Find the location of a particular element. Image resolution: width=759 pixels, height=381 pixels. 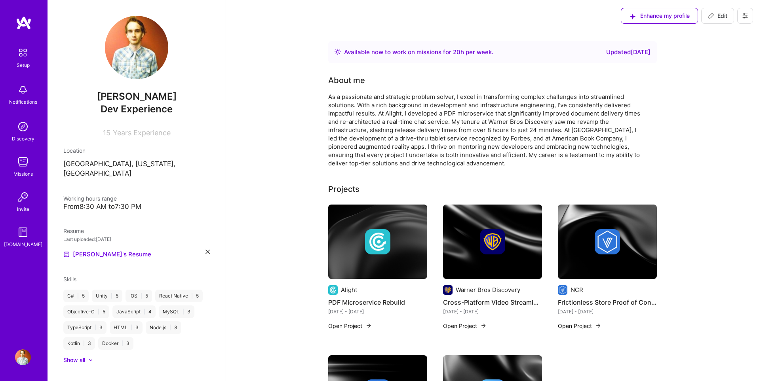

img: logo is located at coordinates (24, 23).